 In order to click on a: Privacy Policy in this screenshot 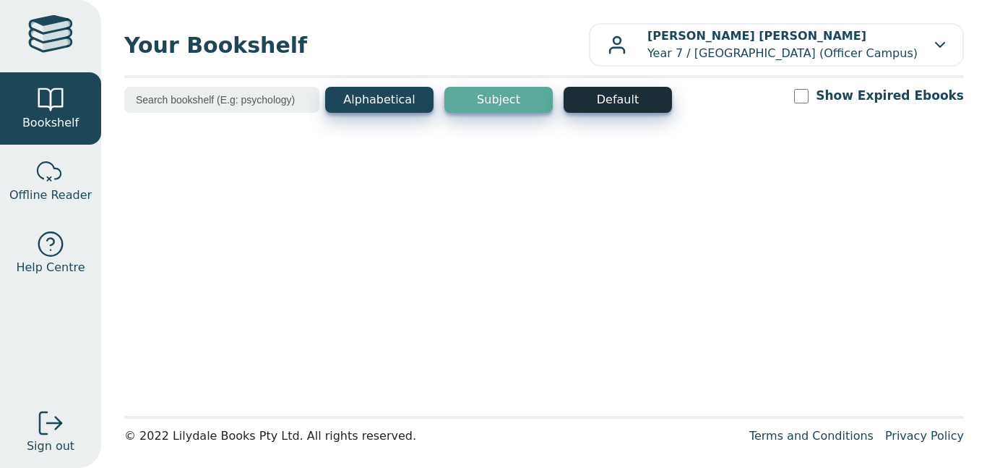, I will do `click(924, 435)`.